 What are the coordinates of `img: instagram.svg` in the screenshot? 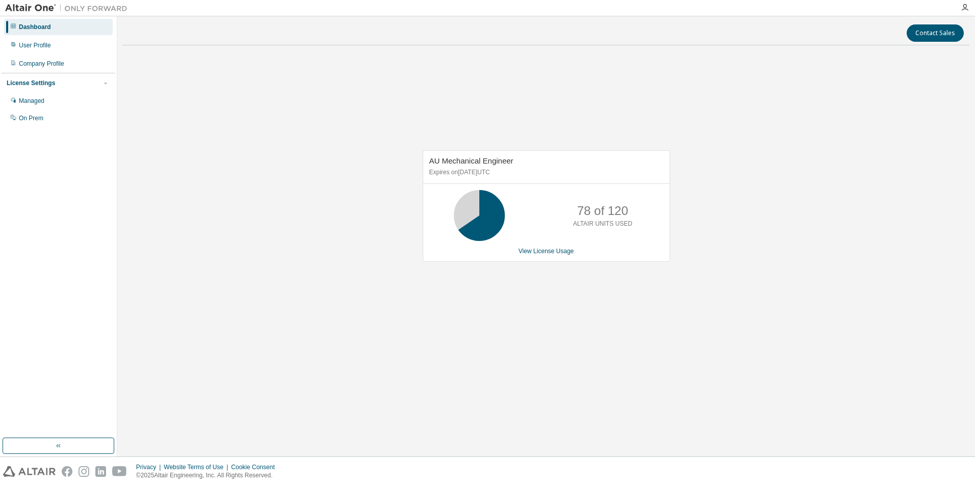 It's located at (84, 472).